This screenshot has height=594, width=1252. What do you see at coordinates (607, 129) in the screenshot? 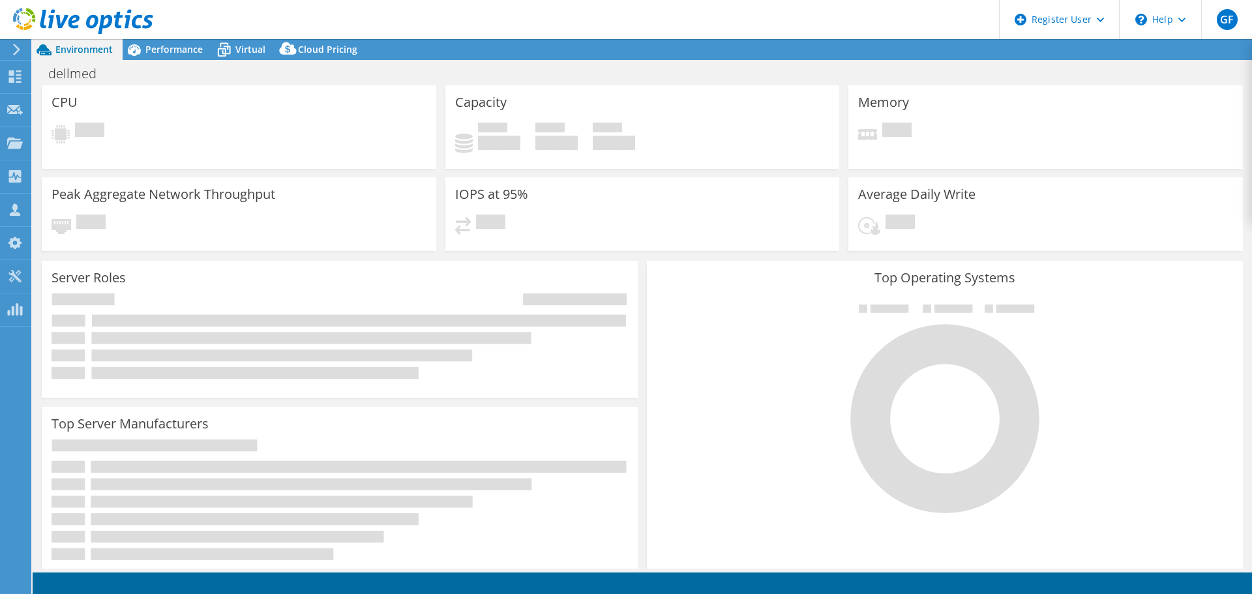
I see `span: Total` at bounding box center [607, 129].